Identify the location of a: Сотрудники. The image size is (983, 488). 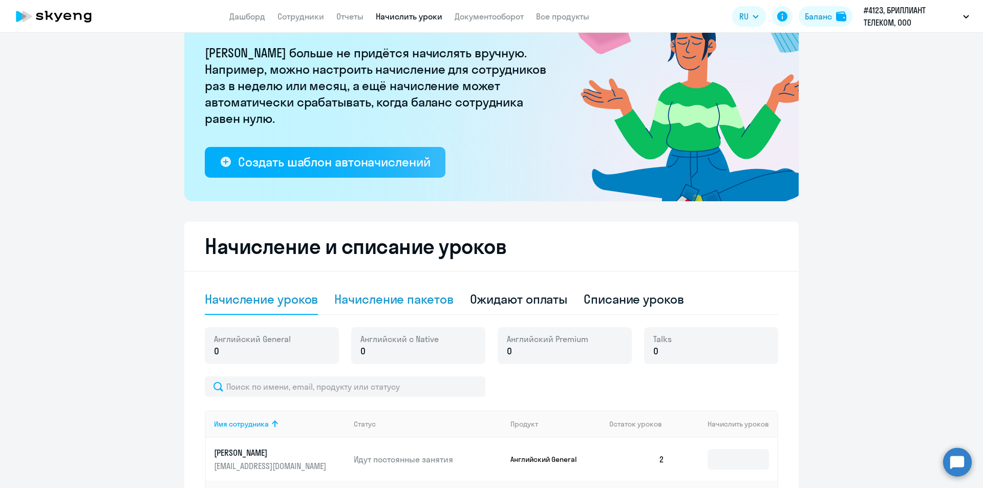
(300, 16).